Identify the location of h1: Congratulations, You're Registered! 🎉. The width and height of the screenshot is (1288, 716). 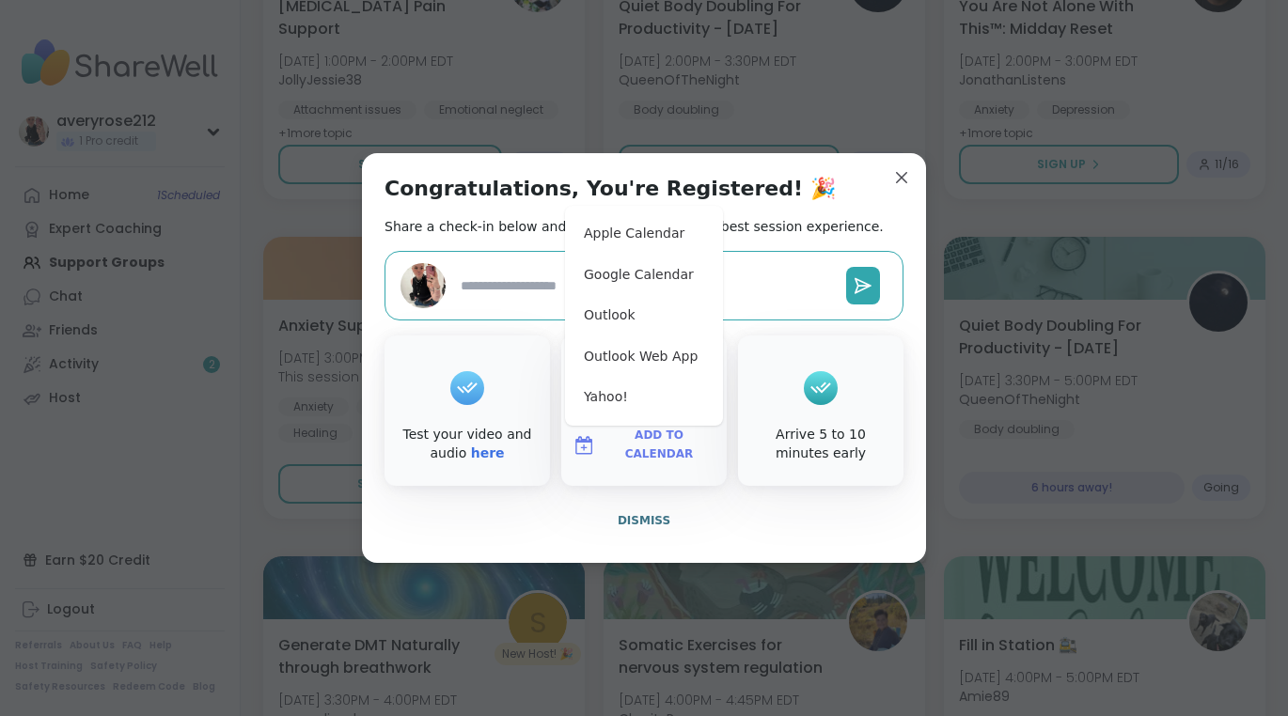
(610, 189).